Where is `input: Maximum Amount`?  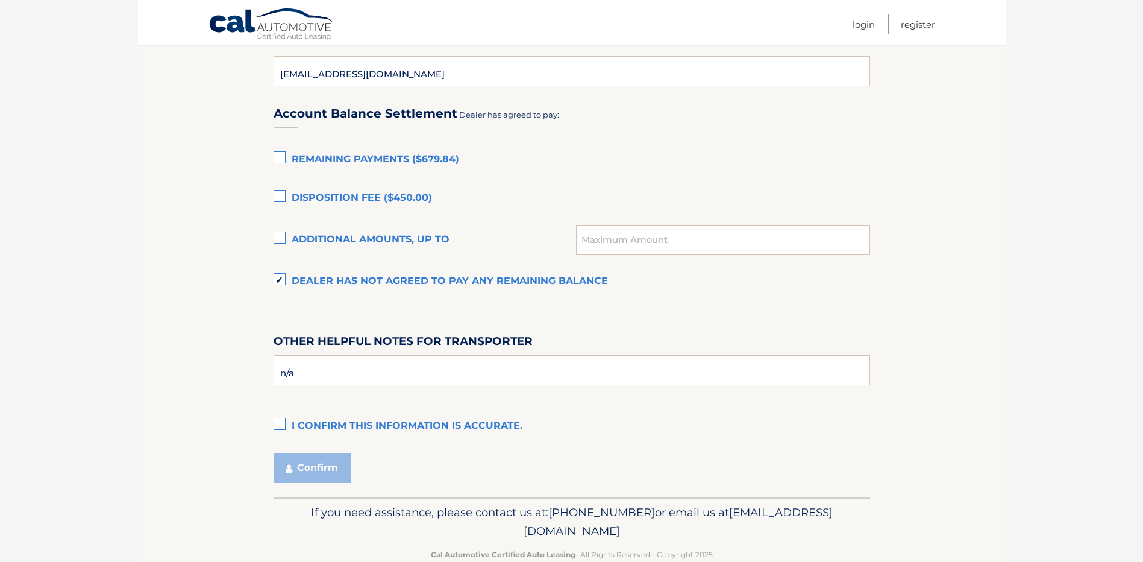
input: Maximum Amount is located at coordinates (722, 240).